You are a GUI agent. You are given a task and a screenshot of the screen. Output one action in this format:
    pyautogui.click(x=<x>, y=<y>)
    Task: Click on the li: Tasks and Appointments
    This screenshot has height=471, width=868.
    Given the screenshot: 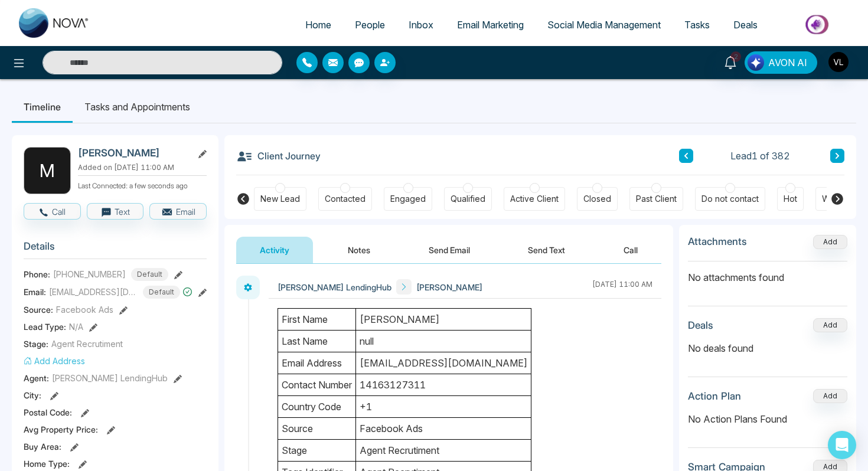 What is the action you would take?
    pyautogui.click(x=137, y=107)
    